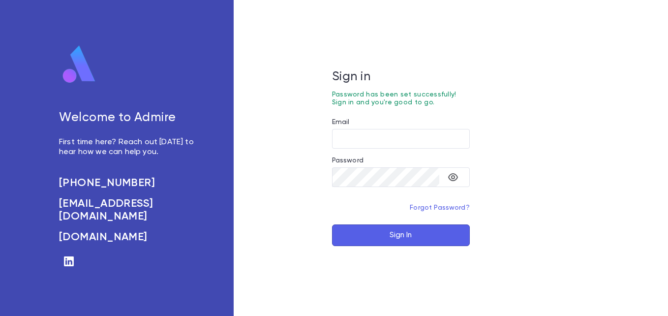  Describe the element at coordinates (341, 122) in the screenshot. I see `label: Email` at that location.